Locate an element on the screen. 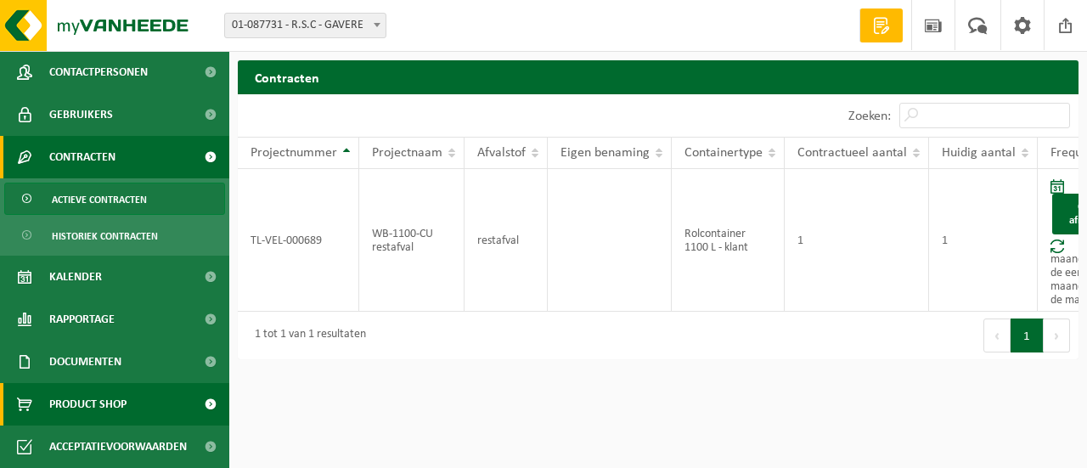  span: Kalender is located at coordinates (76, 277).